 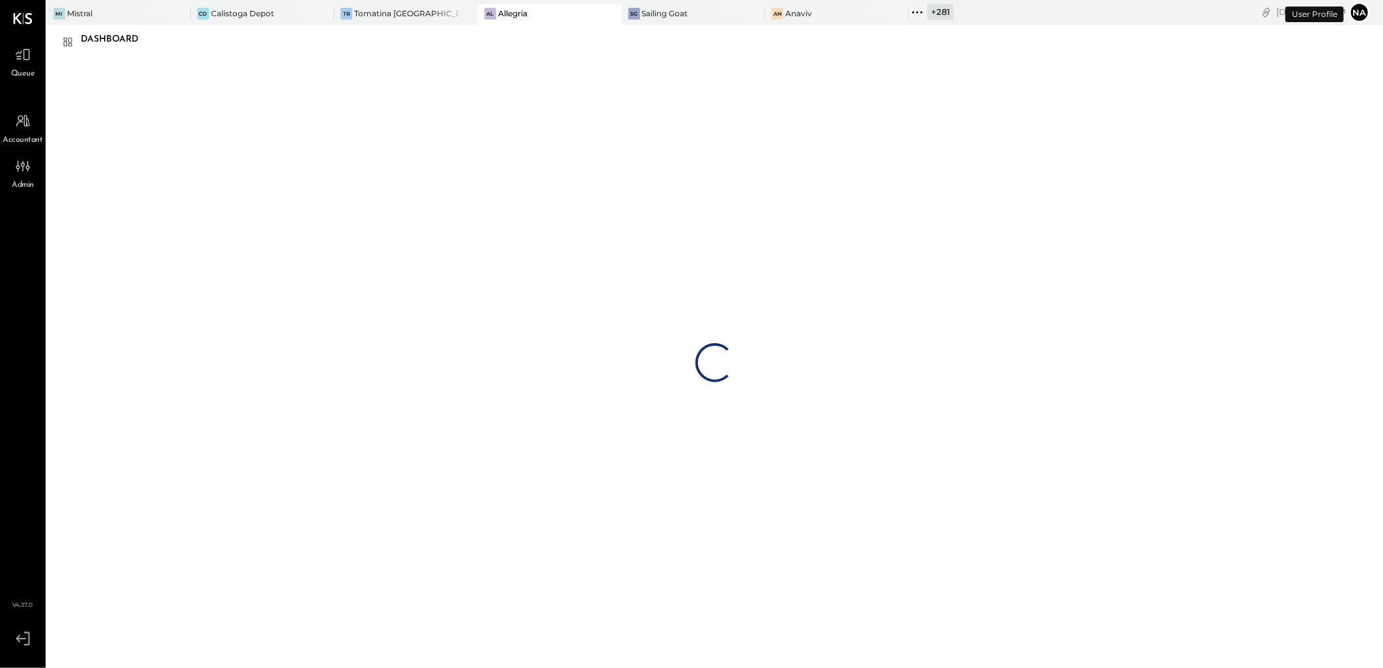 What do you see at coordinates (1314, 14) in the screenshot?
I see `div: User Profile` at bounding box center [1314, 14].